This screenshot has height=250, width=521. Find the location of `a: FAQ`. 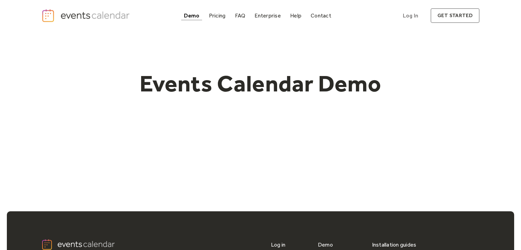

a: FAQ is located at coordinates (240, 15).